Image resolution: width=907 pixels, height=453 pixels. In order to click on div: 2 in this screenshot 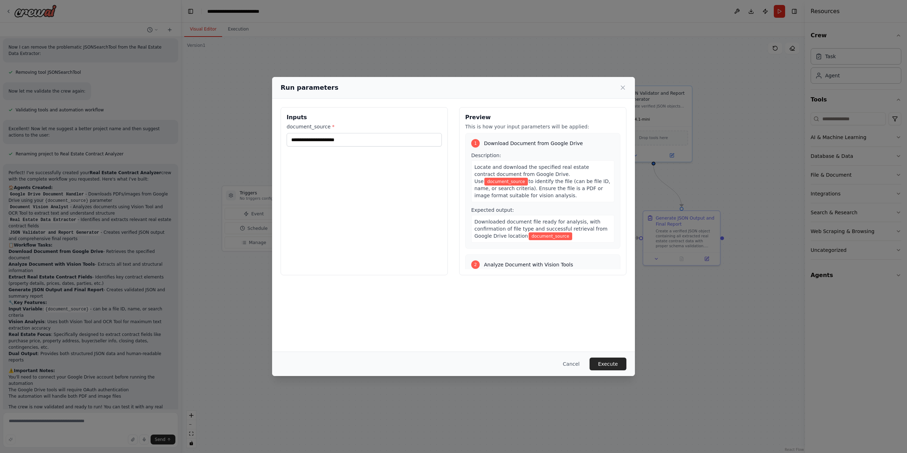, I will do `click(476, 264)`.